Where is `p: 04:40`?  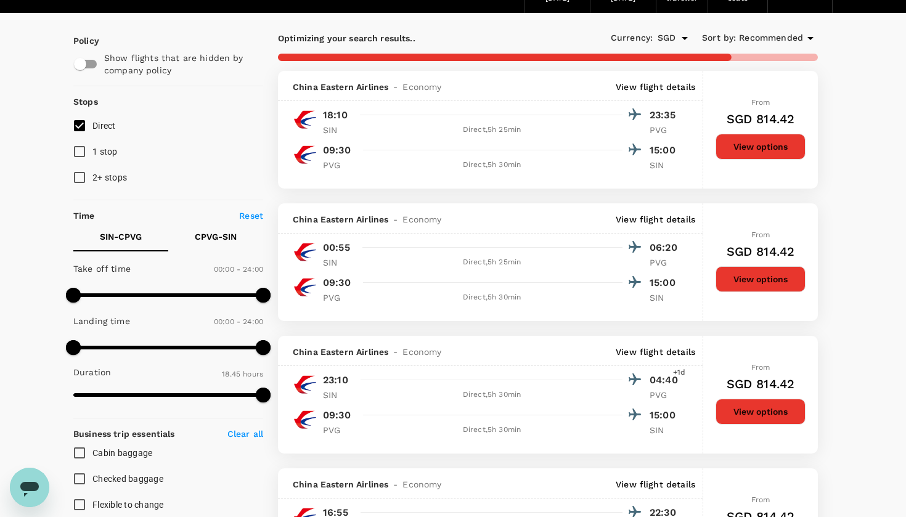
p: 04:40 is located at coordinates (665, 380).